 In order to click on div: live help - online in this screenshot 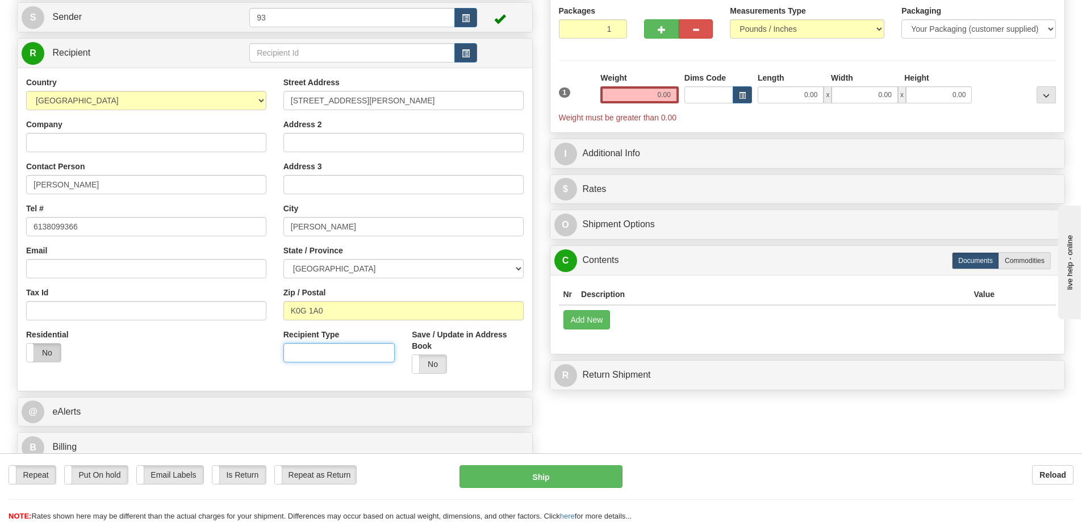, I will do `click(57, 14)`.